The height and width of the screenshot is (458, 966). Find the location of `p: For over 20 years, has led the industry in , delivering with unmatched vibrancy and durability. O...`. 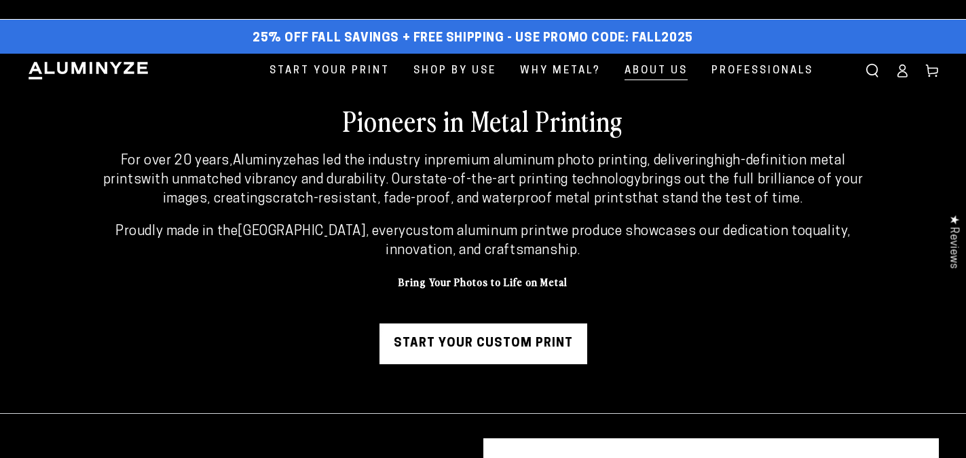

p: For over 20 years, has led the industry in , delivering with unmatched vibrancy and durability. O... is located at coordinates (484, 180).